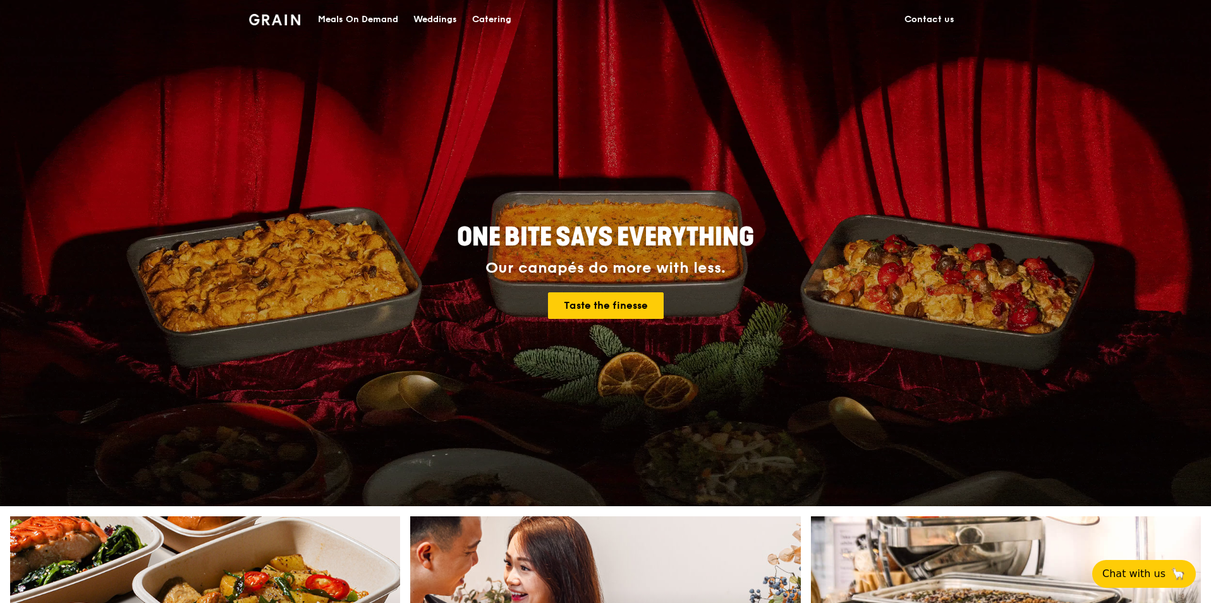 This screenshot has height=603, width=1211. I want to click on div: Our canapés do more with less., so click(606, 268).